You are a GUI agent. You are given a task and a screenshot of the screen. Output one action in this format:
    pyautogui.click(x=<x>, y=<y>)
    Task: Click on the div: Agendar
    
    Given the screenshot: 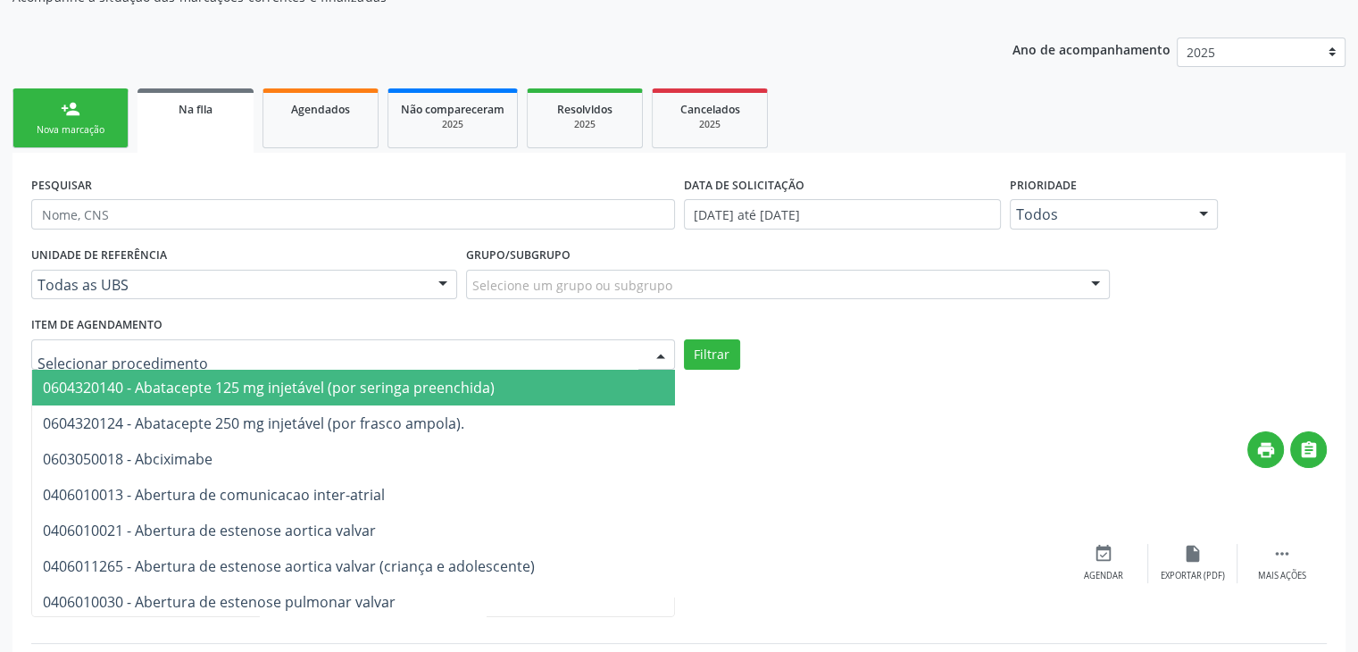 What is the action you would take?
    pyautogui.click(x=1104, y=576)
    